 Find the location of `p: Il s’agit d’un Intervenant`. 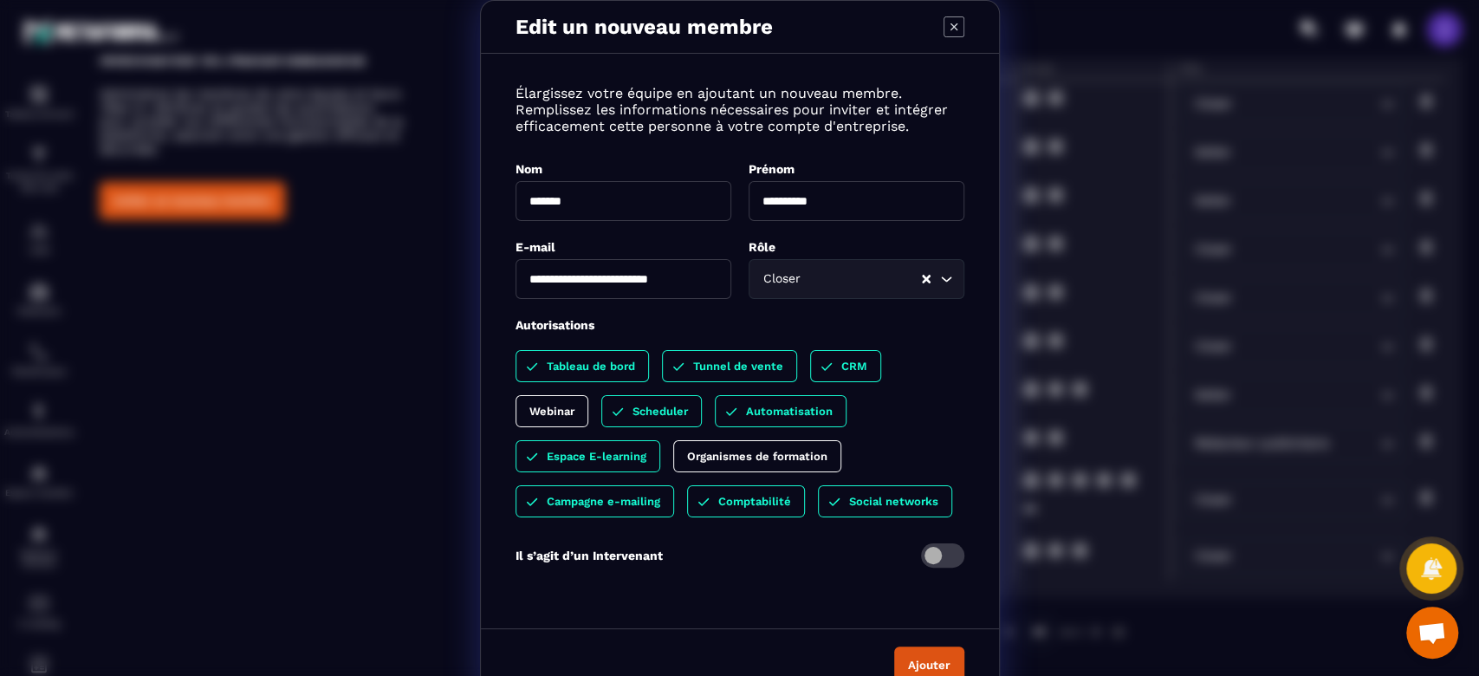

p: Il s’agit d’un Intervenant is located at coordinates (589, 555).